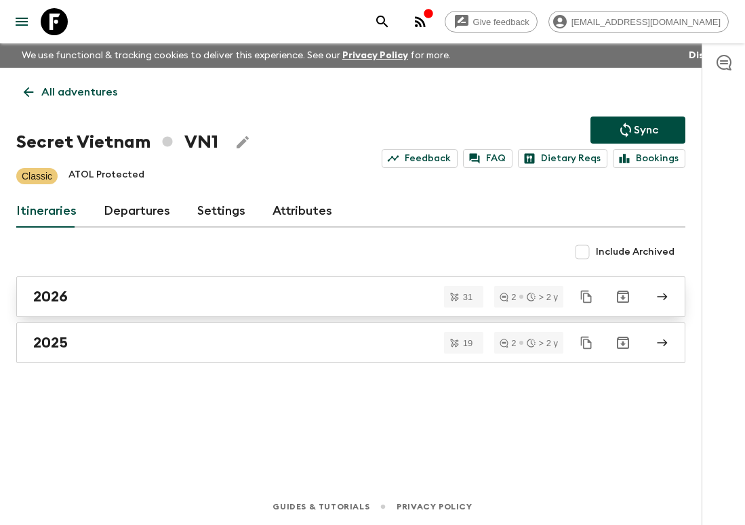 This screenshot has width=745, height=525. I want to click on button: Dismiss, so click(707, 56).